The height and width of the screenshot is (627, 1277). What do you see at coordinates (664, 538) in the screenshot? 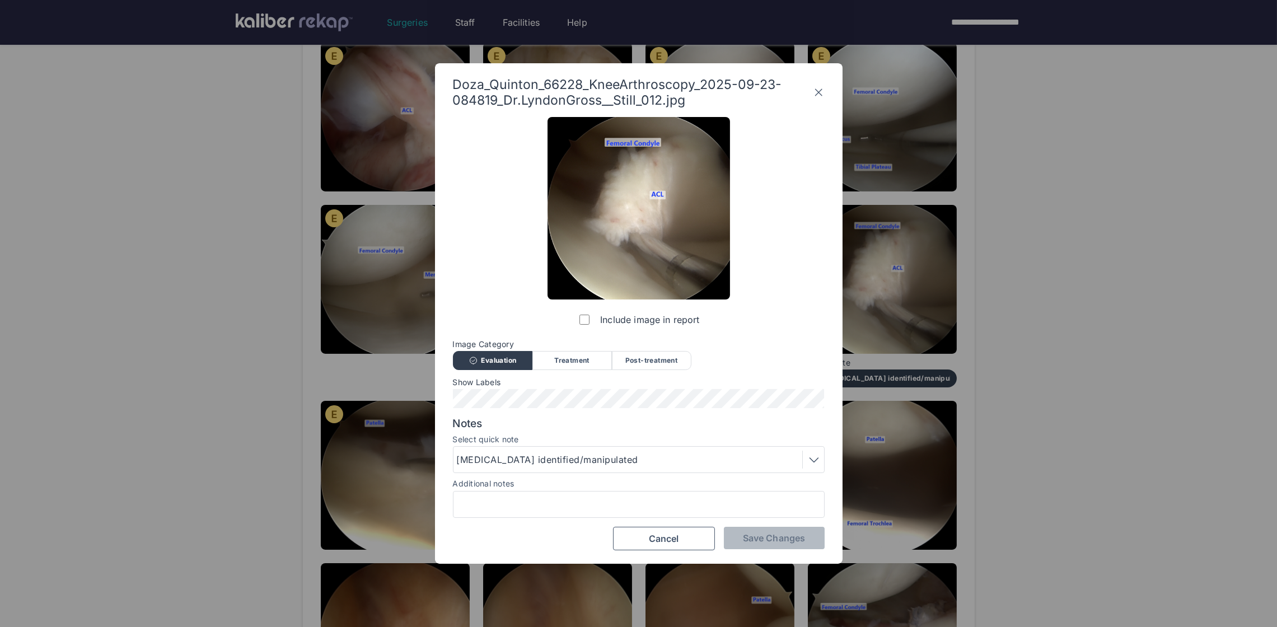
I see `span: Cancel` at bounding box center [664, 538].